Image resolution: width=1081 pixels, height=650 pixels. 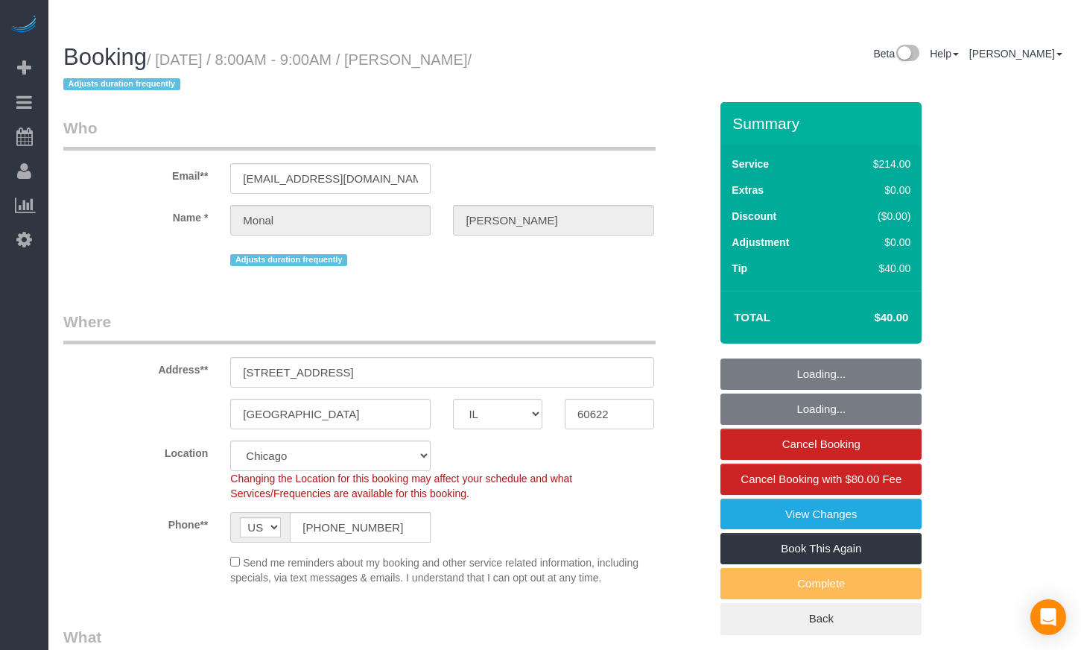 I want to click on label: Name *, so click(x=136, y=215).